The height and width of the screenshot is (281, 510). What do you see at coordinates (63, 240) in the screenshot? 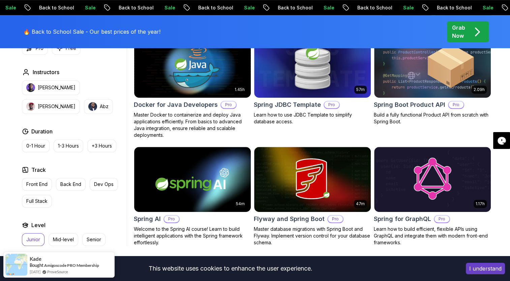
I see `p: Mid-level` at bounding box center [63, 240].